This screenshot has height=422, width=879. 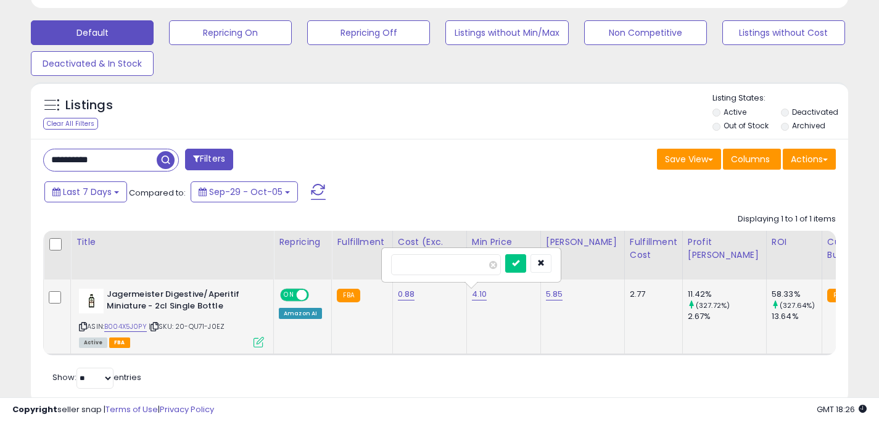 I want to click on label: Archived, so click(x=809, y=125).